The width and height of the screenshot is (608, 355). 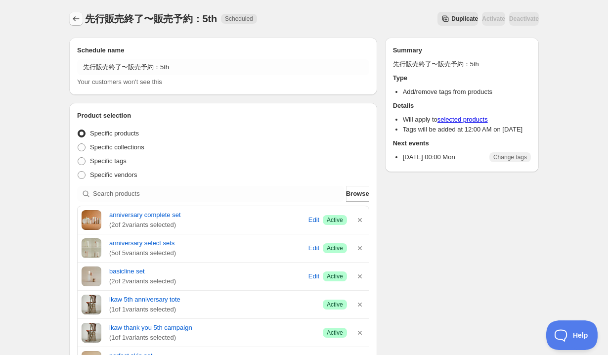 I want to click on span: Specific collections, so click(x=117, y=147).